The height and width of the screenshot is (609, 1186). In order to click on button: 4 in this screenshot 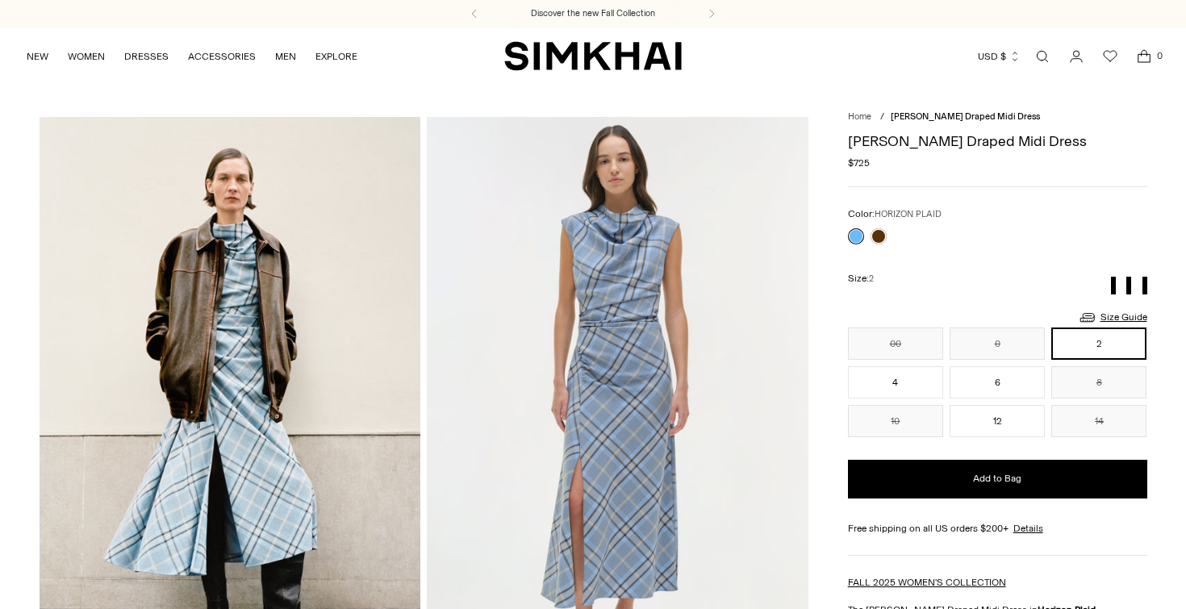, I will do `click(896, 382)`.